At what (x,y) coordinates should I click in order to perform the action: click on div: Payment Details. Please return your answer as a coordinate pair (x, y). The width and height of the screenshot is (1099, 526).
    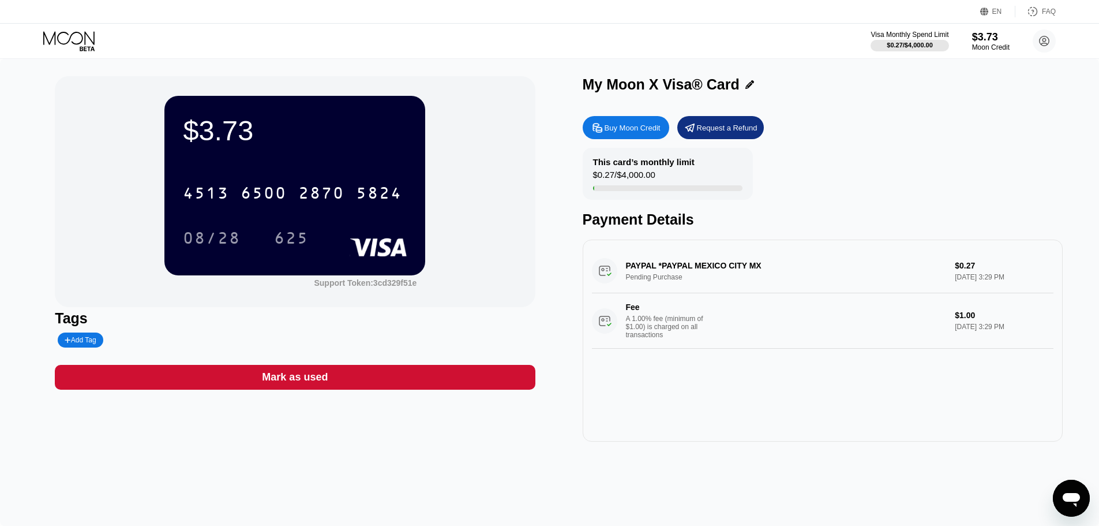
    Looking at the image, I should click on (823, 219).